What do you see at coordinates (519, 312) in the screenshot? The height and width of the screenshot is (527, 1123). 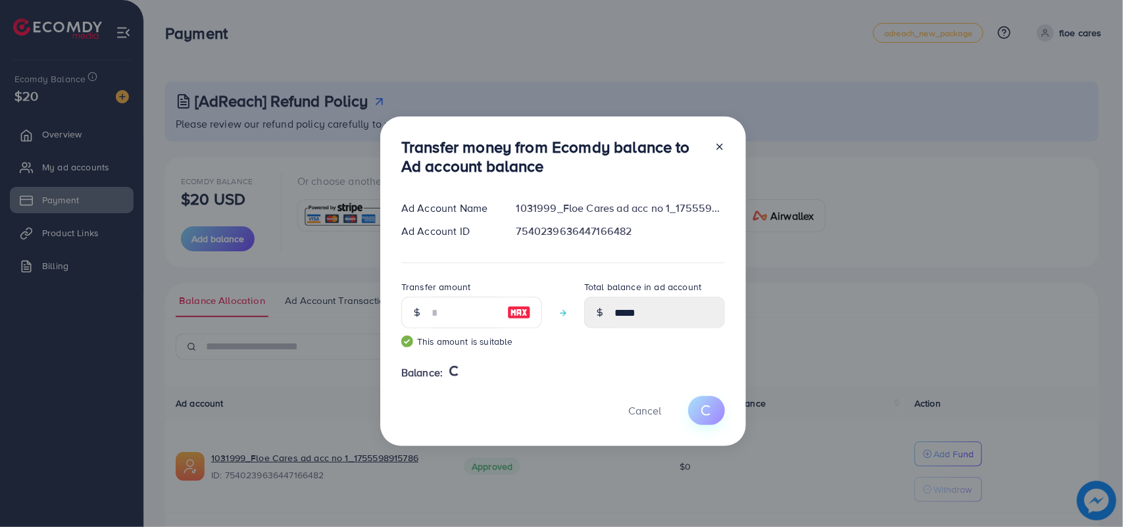 I see `img: image` at bounding box center [519, 312].